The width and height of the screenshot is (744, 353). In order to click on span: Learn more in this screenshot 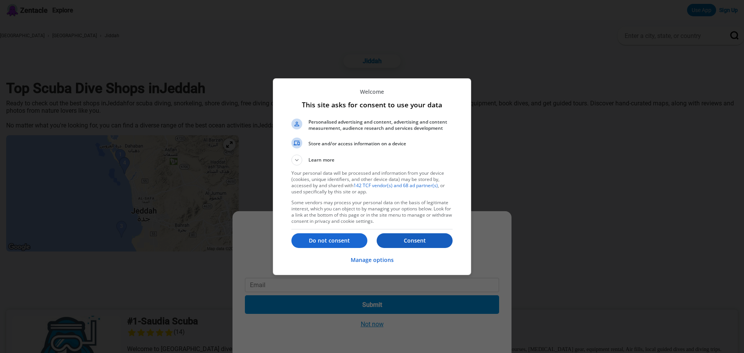, I will do `click(321, 161)`.